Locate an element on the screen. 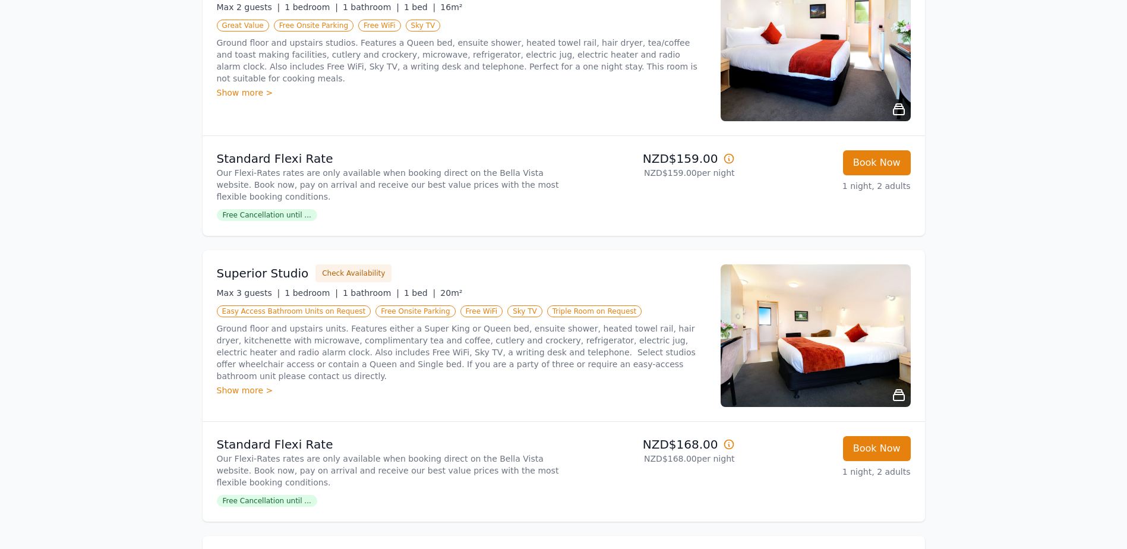 Image resolution: width=1127 pixels, height=549 pixels. p: NZD$168.00 is located at coordinates (652, 444).